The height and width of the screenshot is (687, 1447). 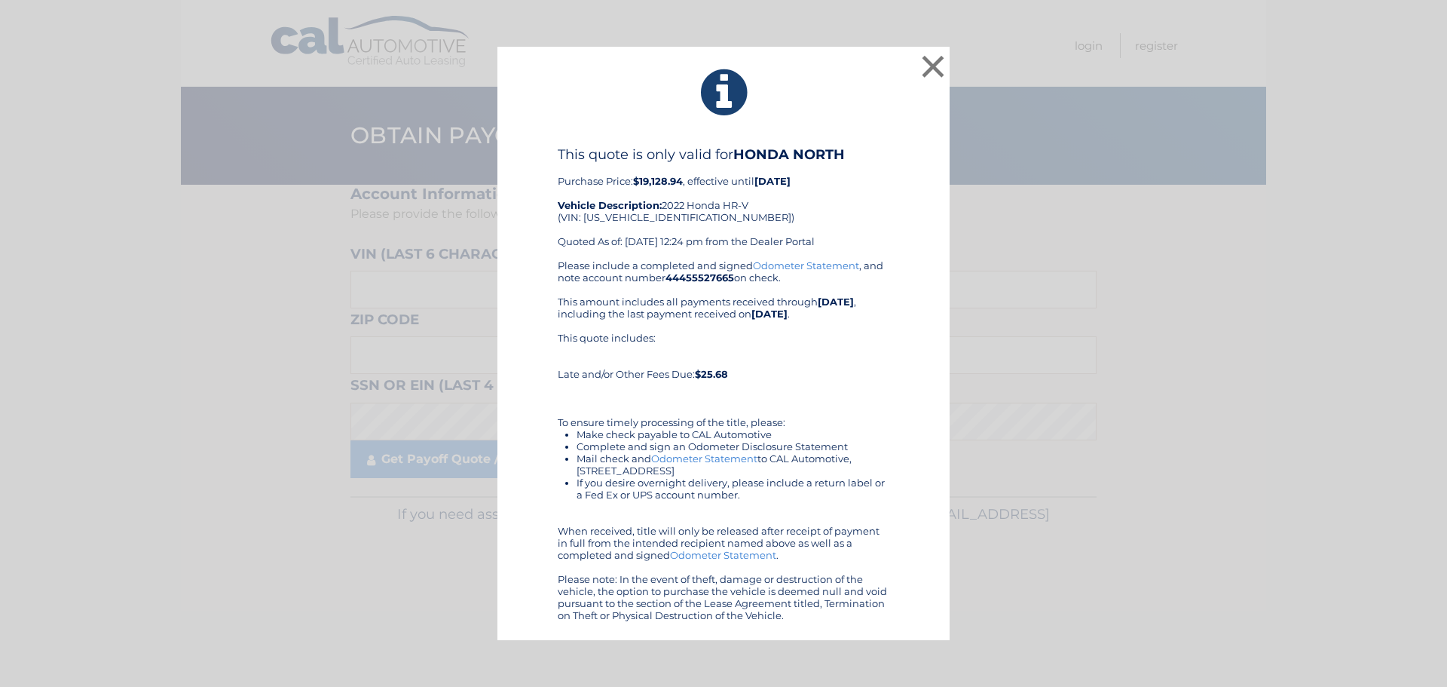 What do you see at coordinates (699, 277) in the screenshot?
I see `b: 44455527665` at bounding box center [699, 277].